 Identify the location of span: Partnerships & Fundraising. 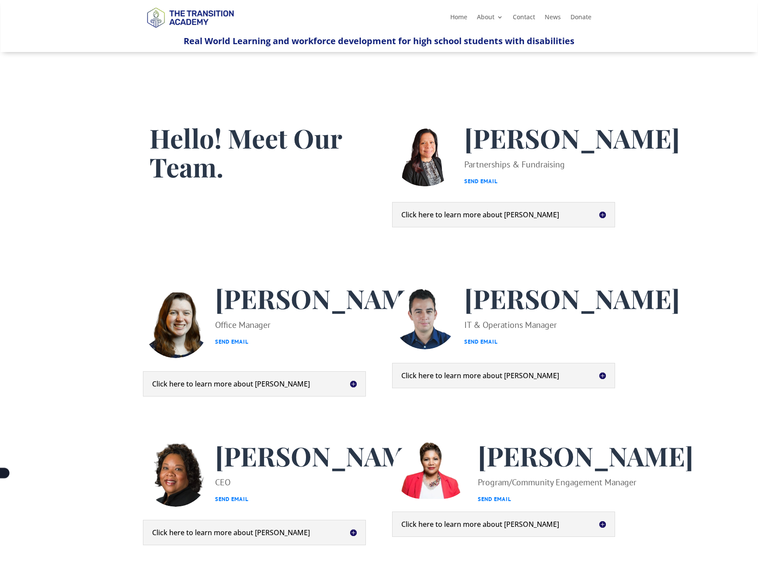
(514, 164).